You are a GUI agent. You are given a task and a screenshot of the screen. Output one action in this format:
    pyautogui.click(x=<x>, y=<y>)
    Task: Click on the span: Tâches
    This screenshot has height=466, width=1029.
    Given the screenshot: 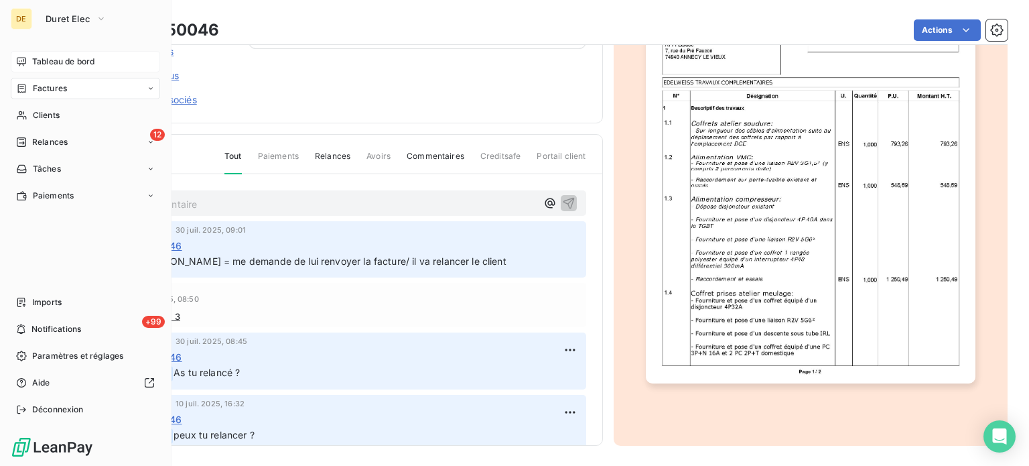 What is the action you would take?
    pyautogui.click(x=47, y=169)
    